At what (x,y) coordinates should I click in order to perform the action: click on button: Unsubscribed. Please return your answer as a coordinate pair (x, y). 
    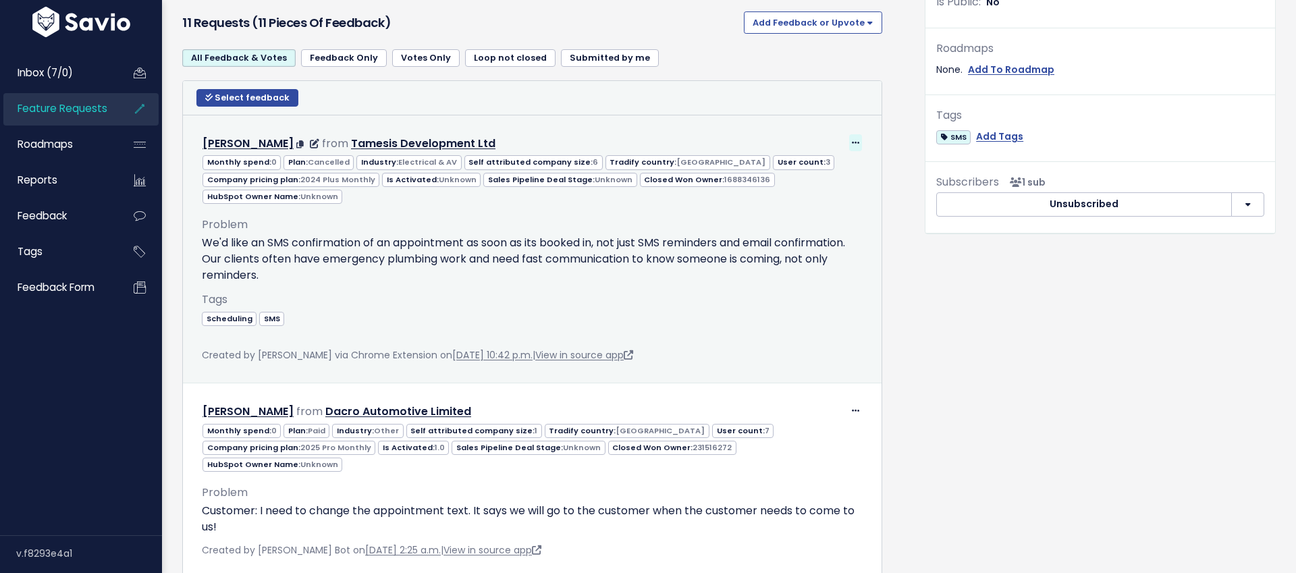
    Looking at the image, I should click on (1084, 205).